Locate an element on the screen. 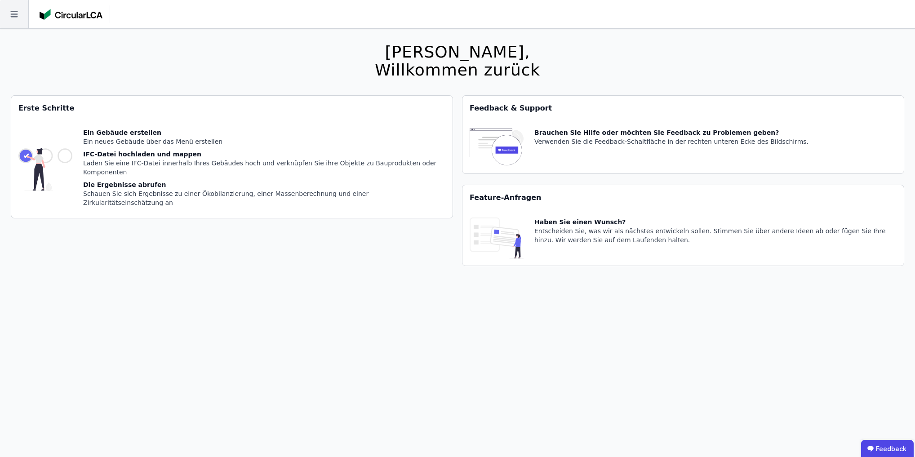  div: Entscheiden Sie, was wir als nächstes entwickeln sollen. Stimmen Sie über andere Ideen ab oder fü... is located at coordinates (715, 235).